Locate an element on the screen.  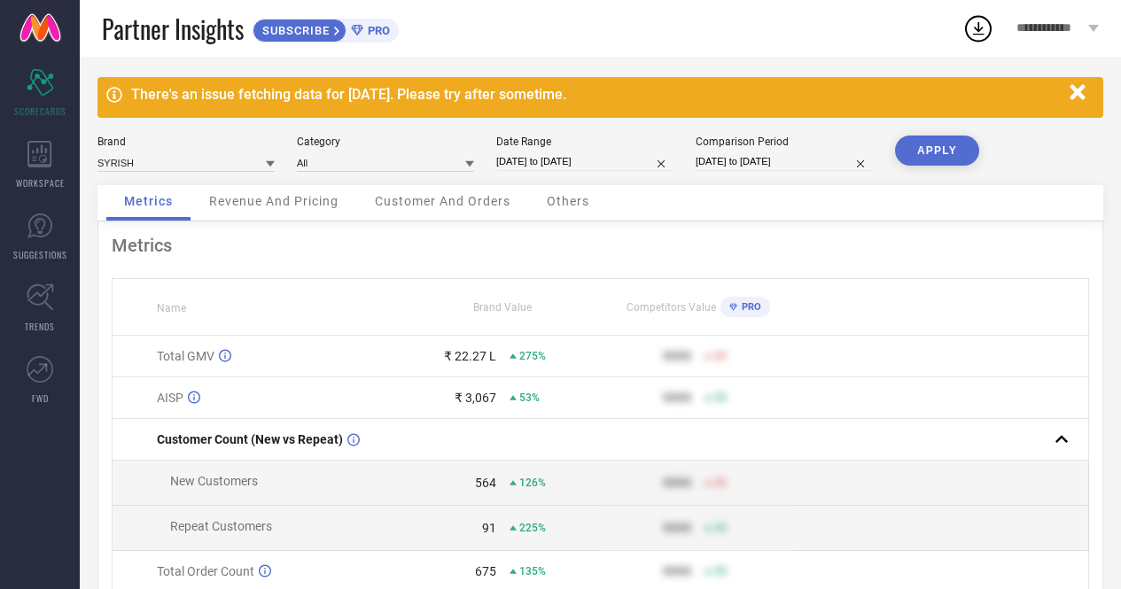
span: Customer Count (New vs Repeat) is located at coordinates (250, 439).